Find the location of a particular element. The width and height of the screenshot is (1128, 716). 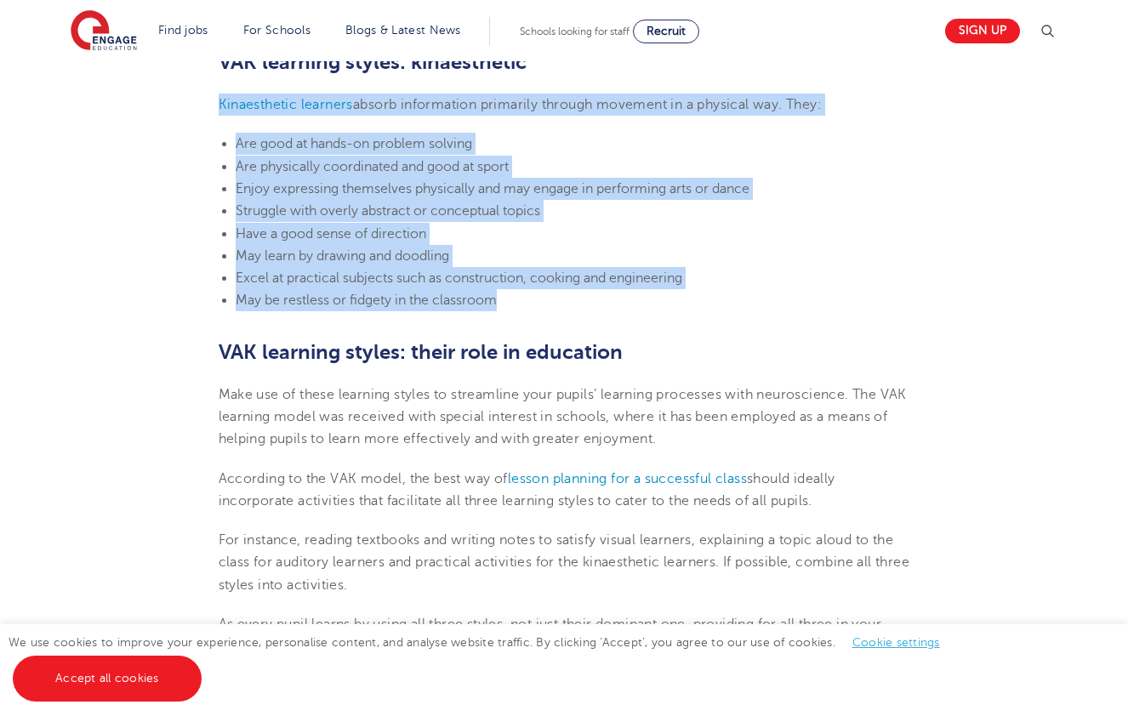

span: Enjoy expressing themselves physically and may engage in performing arts or dance is located at coordinates (493, 189).